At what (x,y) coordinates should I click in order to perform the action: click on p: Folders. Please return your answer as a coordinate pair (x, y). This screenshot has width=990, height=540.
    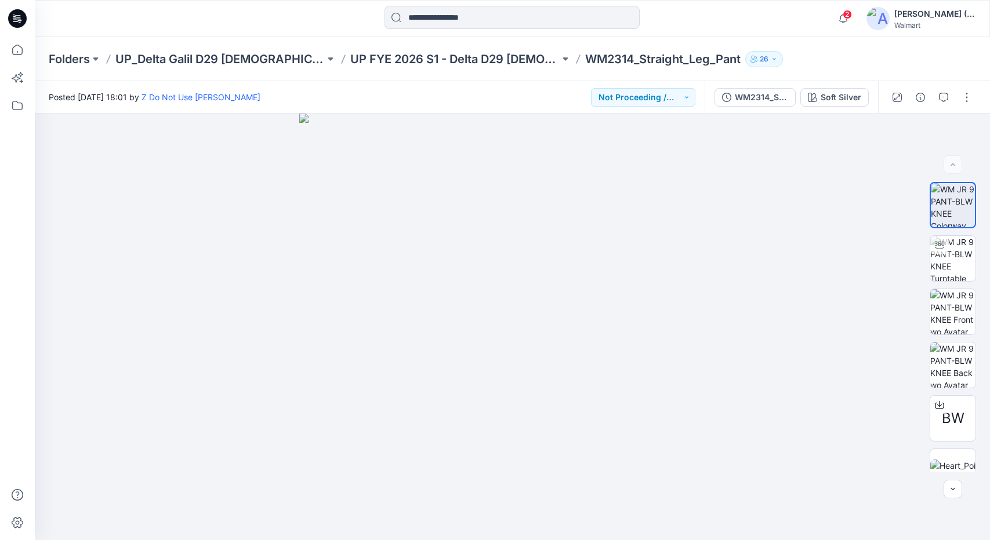
    Looking at the image, I should click on (69, 59).